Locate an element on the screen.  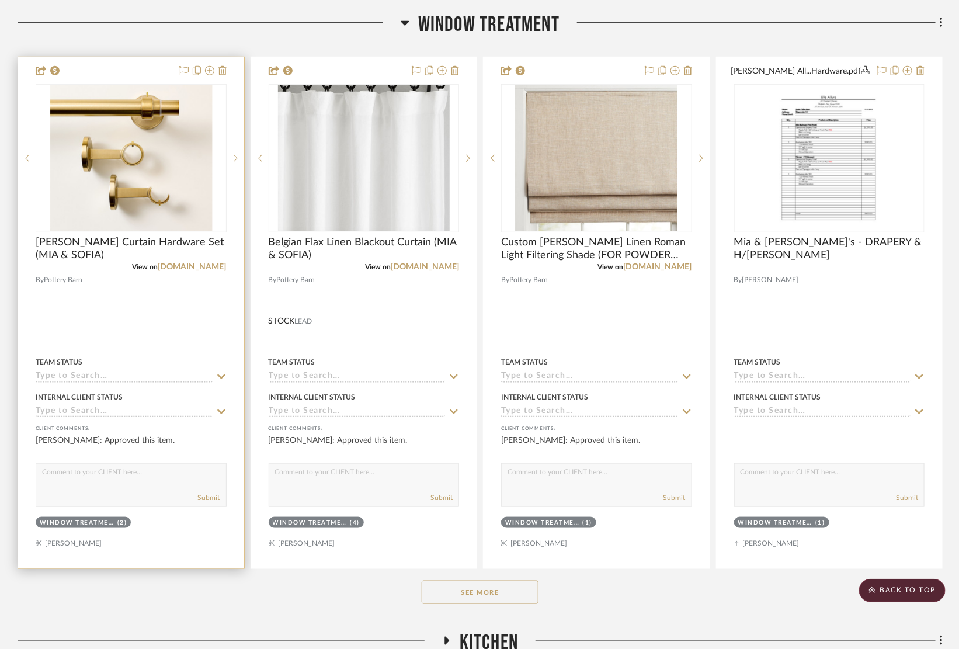
img: Mia & Sophia's - DRAPERY & H/Ware is located at coordinates (829, 158).